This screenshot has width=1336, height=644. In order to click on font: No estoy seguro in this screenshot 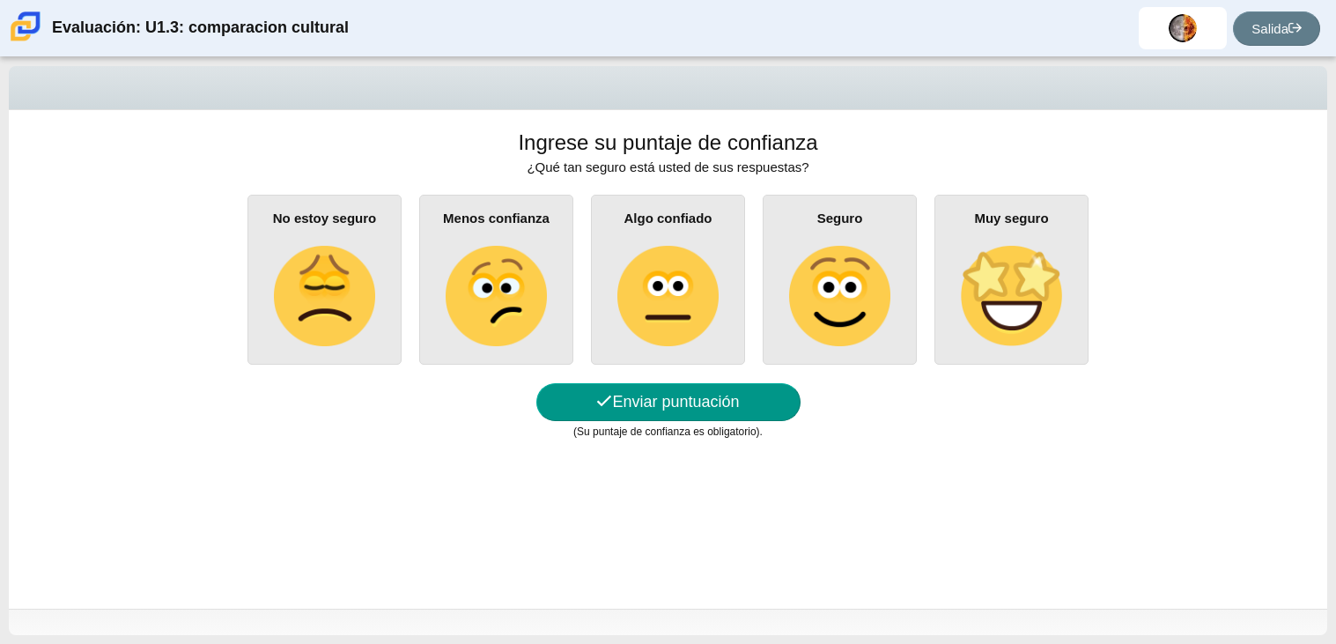, I will do `click(325, 218)`.